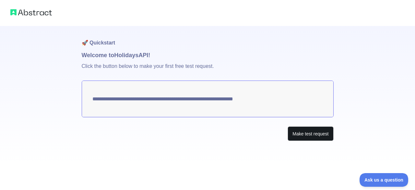  What do you see at coordinates (207, 70) in the screenshot?
I see `p: Click the button below to make your first free test request.` at bounding box center [207, 70].